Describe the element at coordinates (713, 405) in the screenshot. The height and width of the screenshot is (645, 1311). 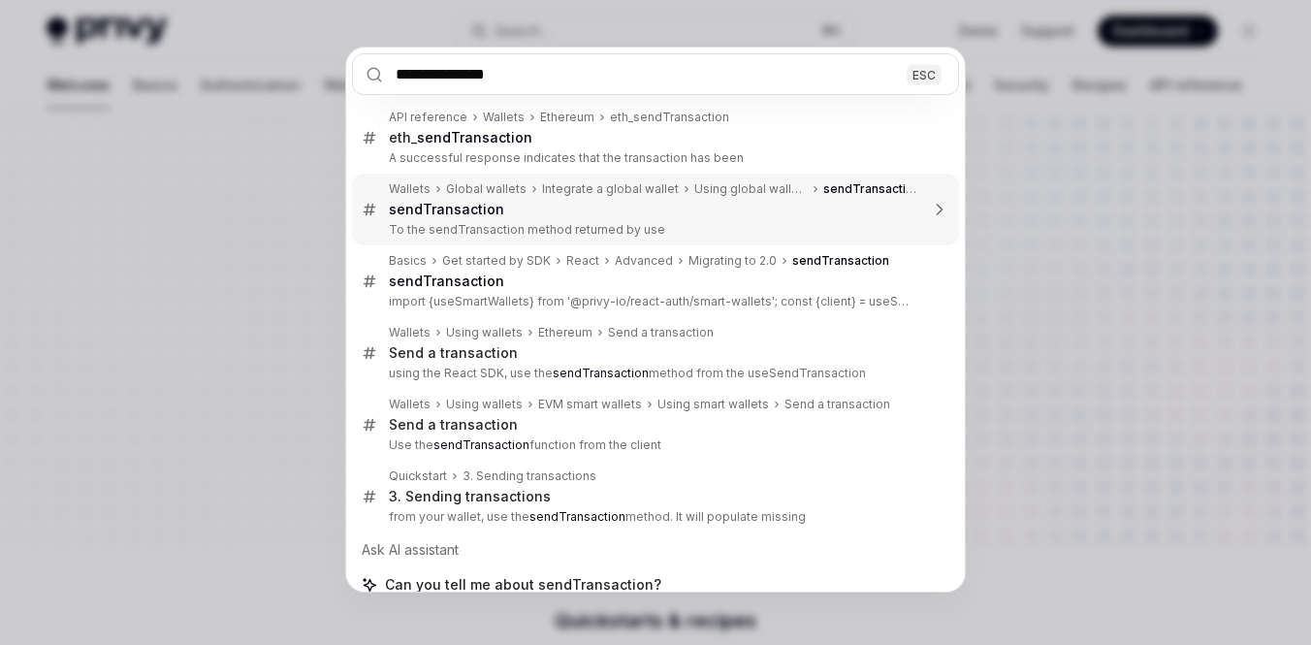
I see `div: Using smart wallets` at that location.